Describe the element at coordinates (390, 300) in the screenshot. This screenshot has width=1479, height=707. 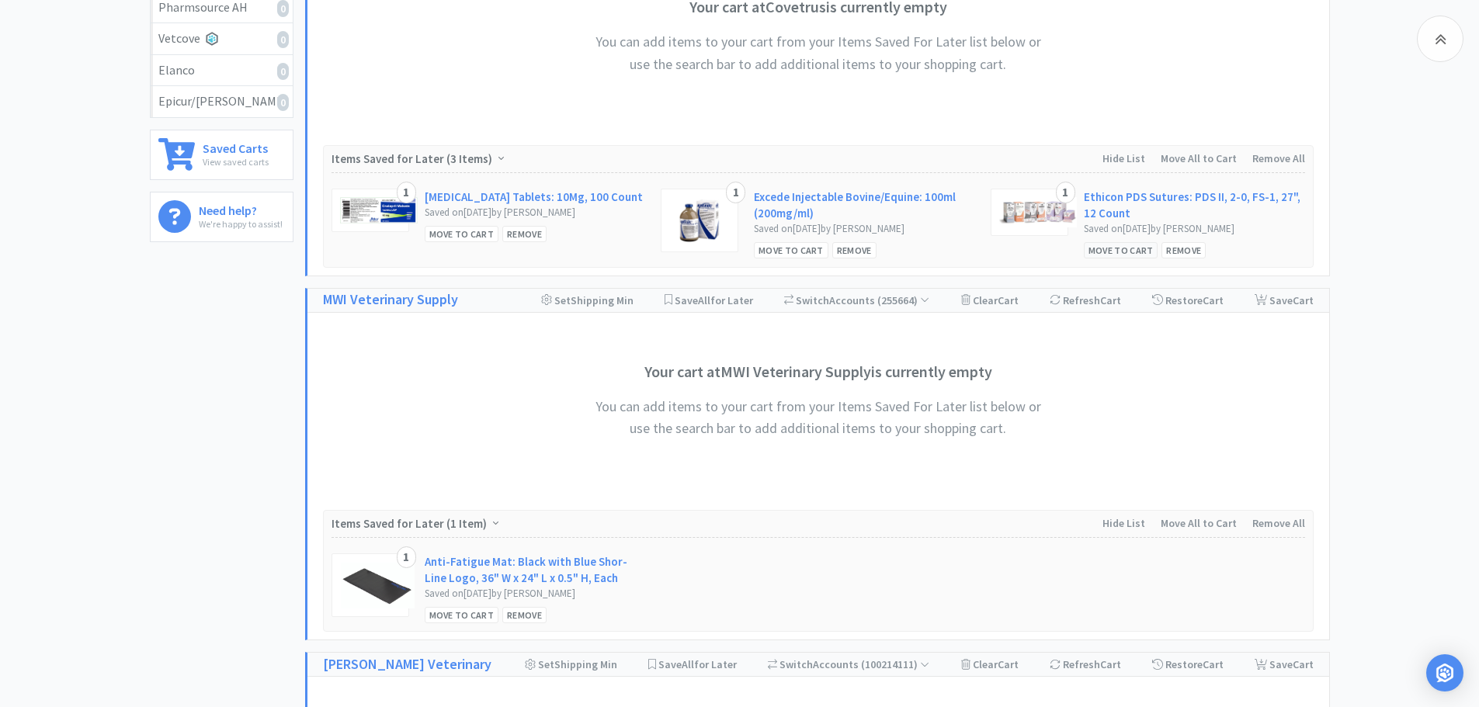
I see `h1: MWI Veterinary Supply` at that location.